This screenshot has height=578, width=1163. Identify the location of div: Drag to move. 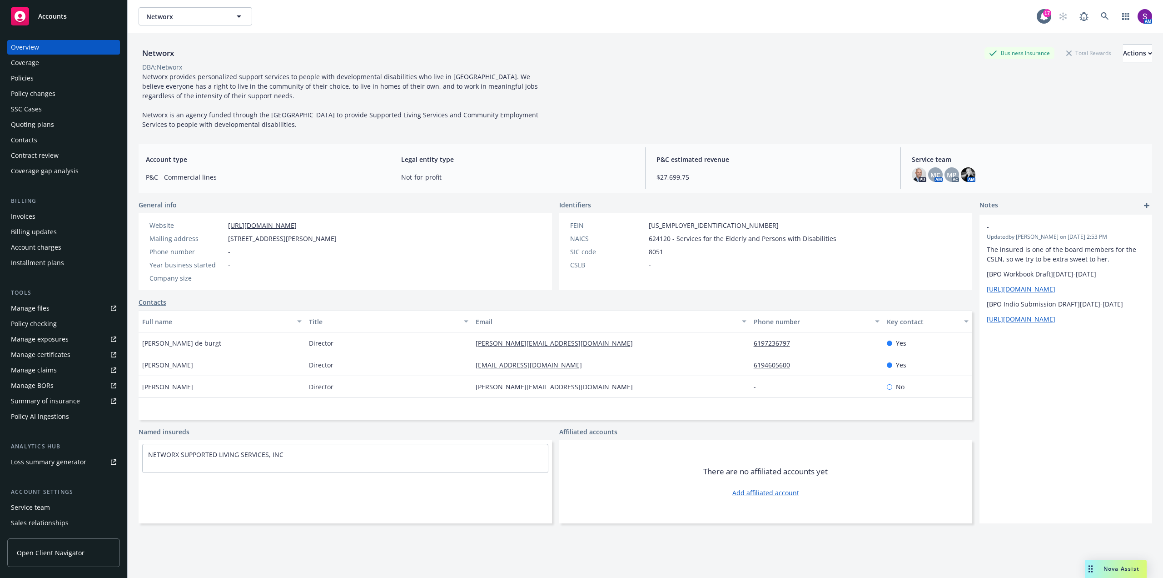
(1091, 569).